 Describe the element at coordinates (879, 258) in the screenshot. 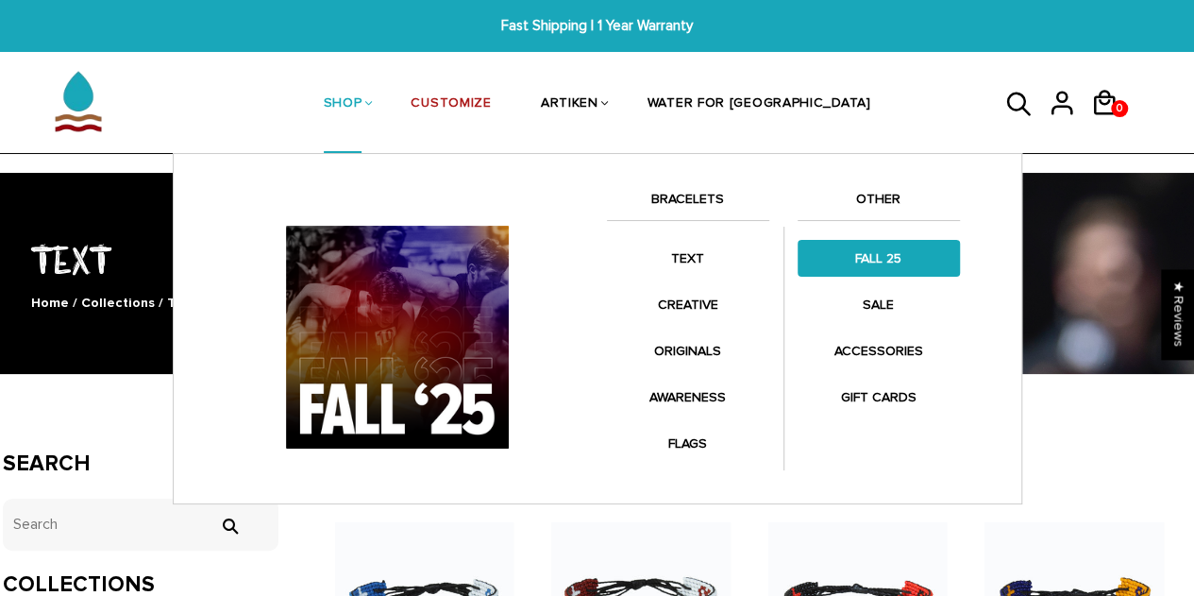

I see `a: FALL 25` at that location.